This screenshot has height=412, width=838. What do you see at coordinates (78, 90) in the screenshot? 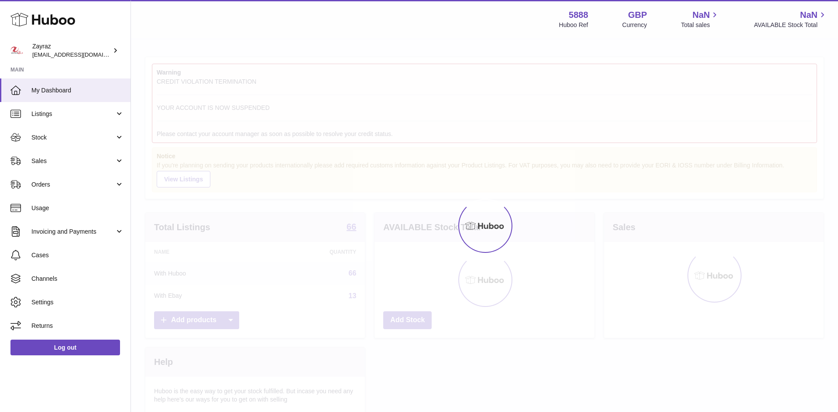
I see `span: My Dashboard` at bounding box center [78, 90].